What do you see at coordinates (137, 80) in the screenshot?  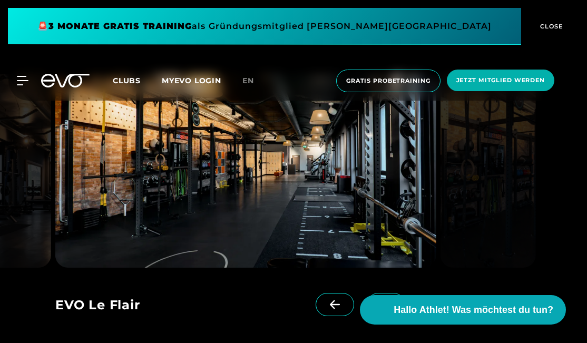 I see `a: Clubs` at bounding box center [137, 80].